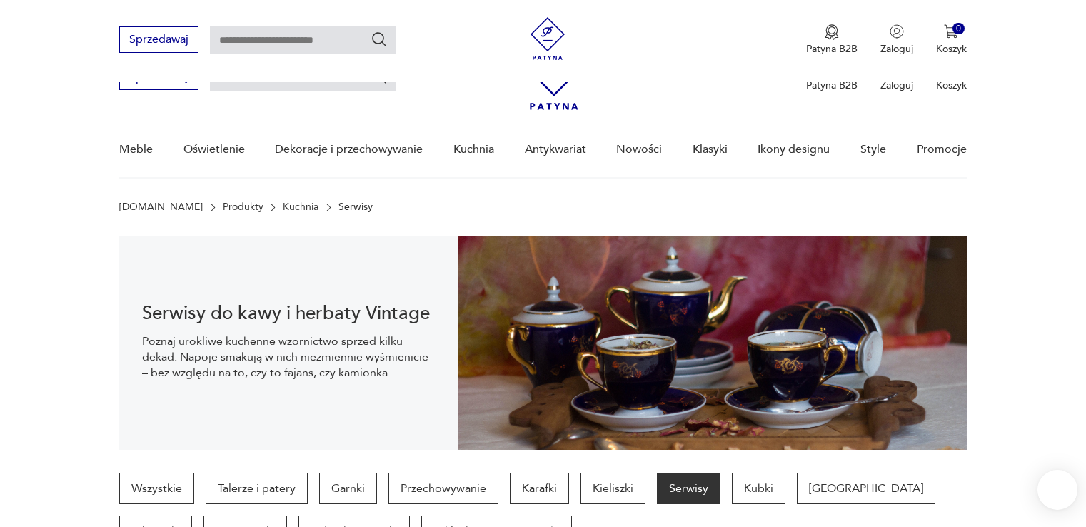 The image size is (1086, 527). Describe the element at coordinates (256, 488) in the screenshot. I see `p: Talerze i patery` at that location.